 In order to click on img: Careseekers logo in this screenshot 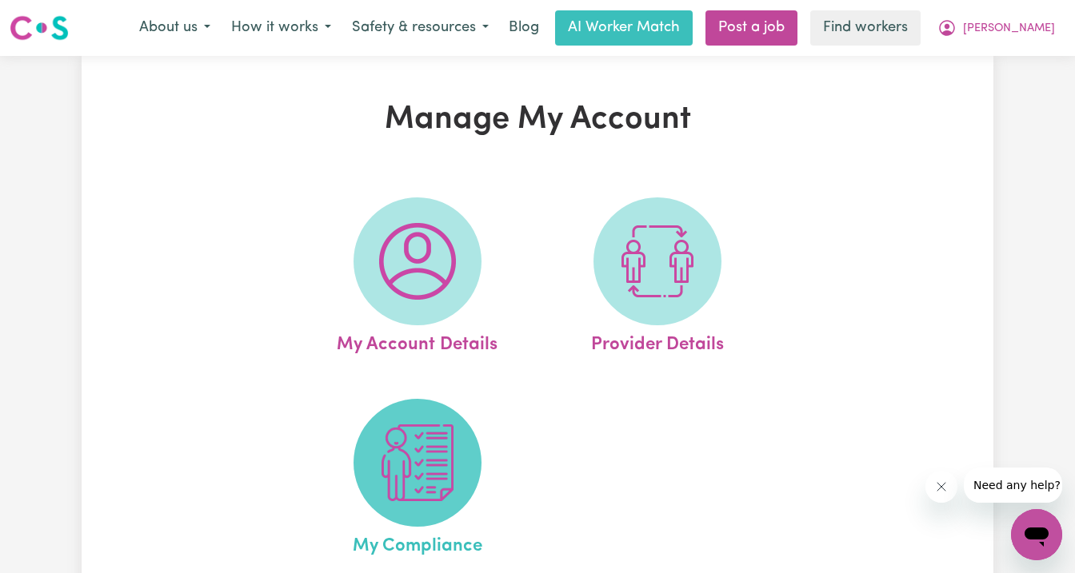, I will do `click(39, 28)`.